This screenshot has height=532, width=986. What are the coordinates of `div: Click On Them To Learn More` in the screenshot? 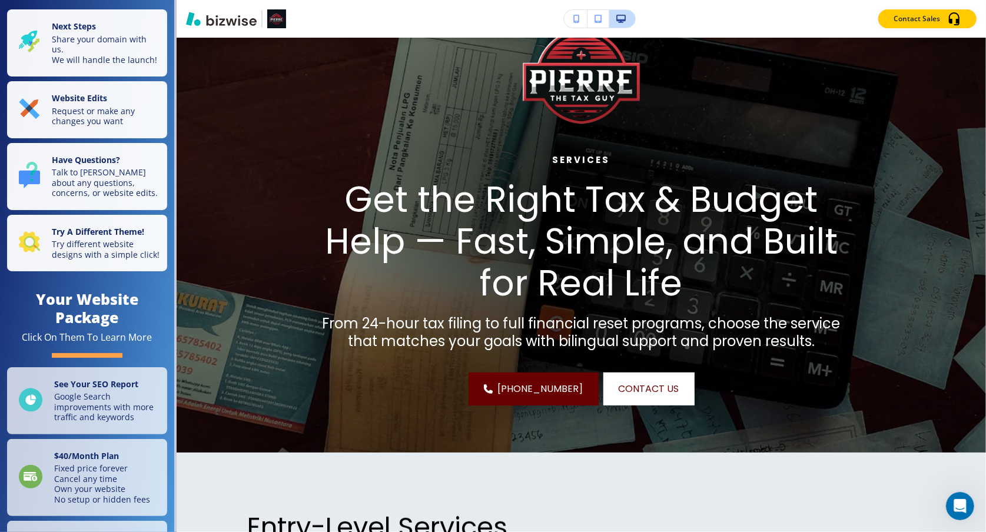 It's located at (87, 337).